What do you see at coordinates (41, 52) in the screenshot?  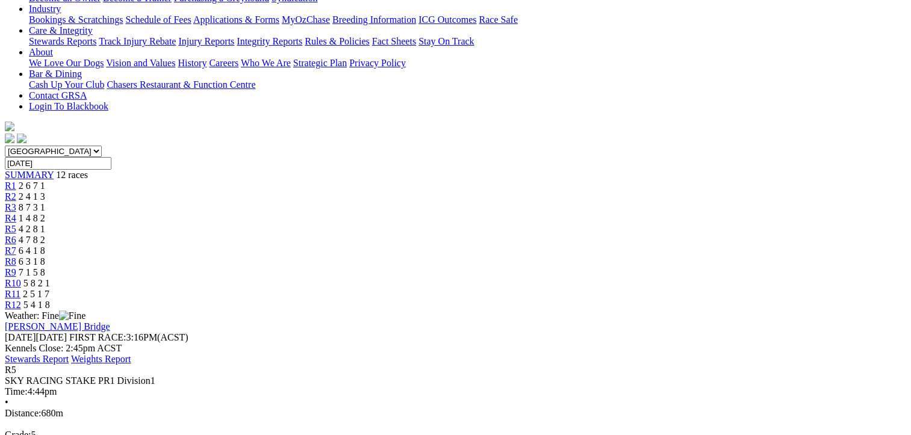 I see `a: About` at bounding box center [41, 52].